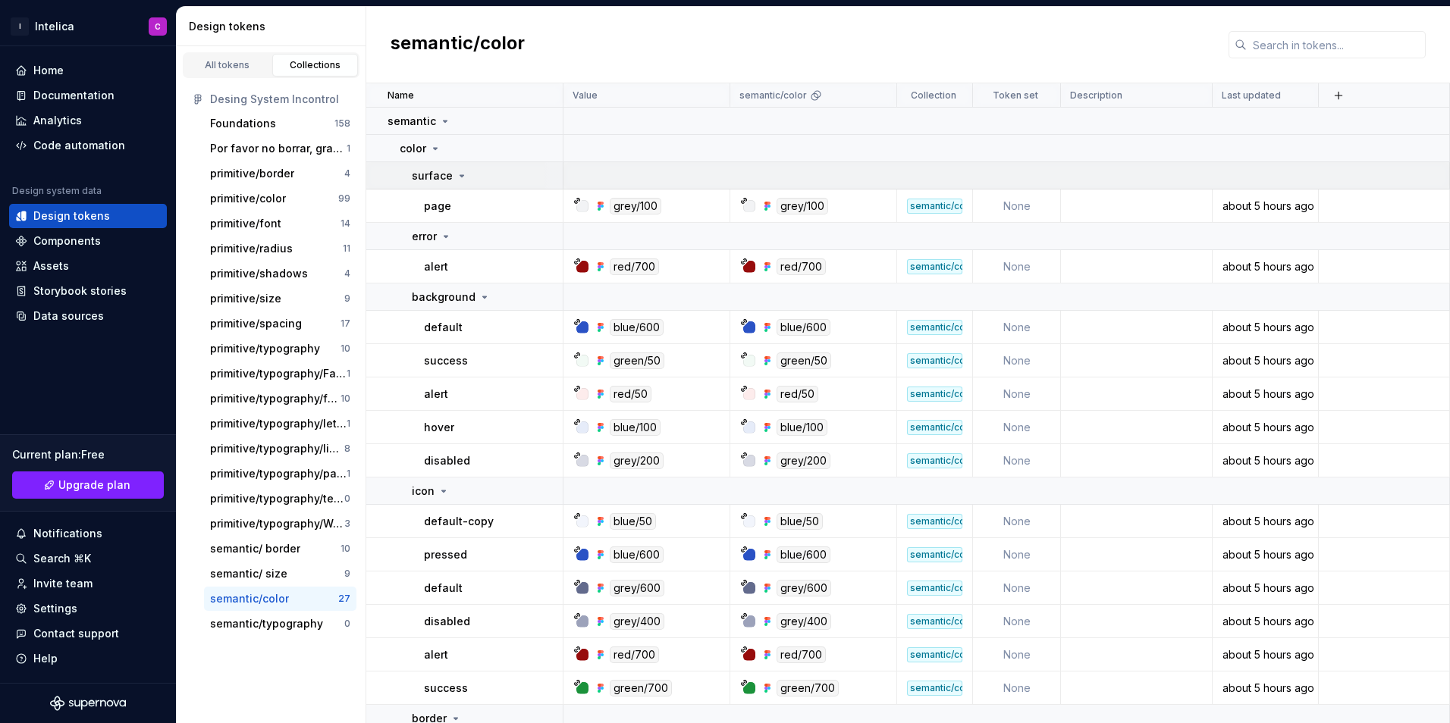  What do you see at coordinates (1096, 96) in the screenshot?
I see `p: Description` at bounding box center [1096, 96].